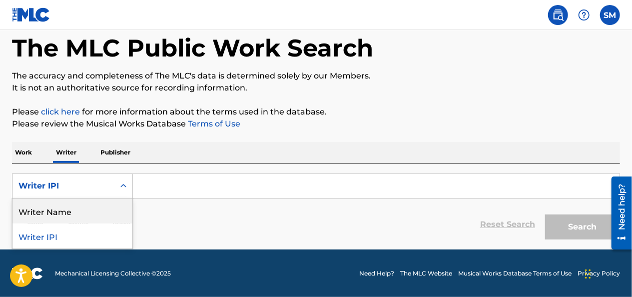  I want to click on p: Publisher, so click(115, 152).